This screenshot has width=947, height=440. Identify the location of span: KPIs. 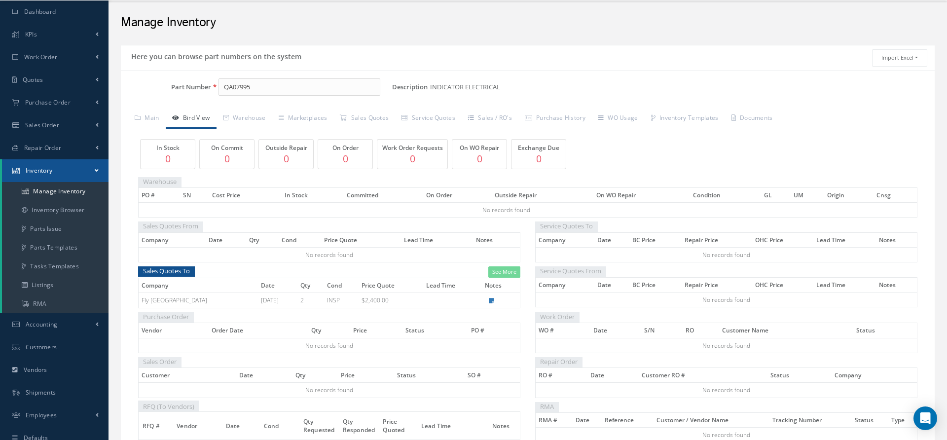
(31, 34).